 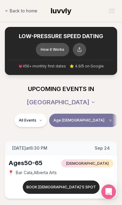 What do you see at coordinates (36, 173) in the screenshot?
I see `span: Bar Cala , Alberta Arts` at bounding box center [36, 173].